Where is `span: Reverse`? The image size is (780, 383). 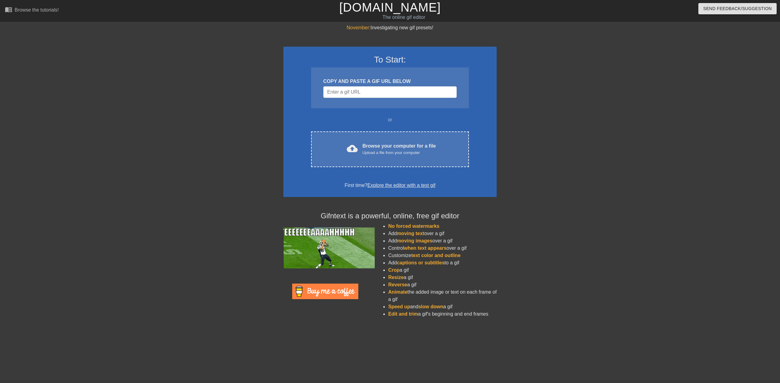
span: Reverse is located at coordinates (398, 284).